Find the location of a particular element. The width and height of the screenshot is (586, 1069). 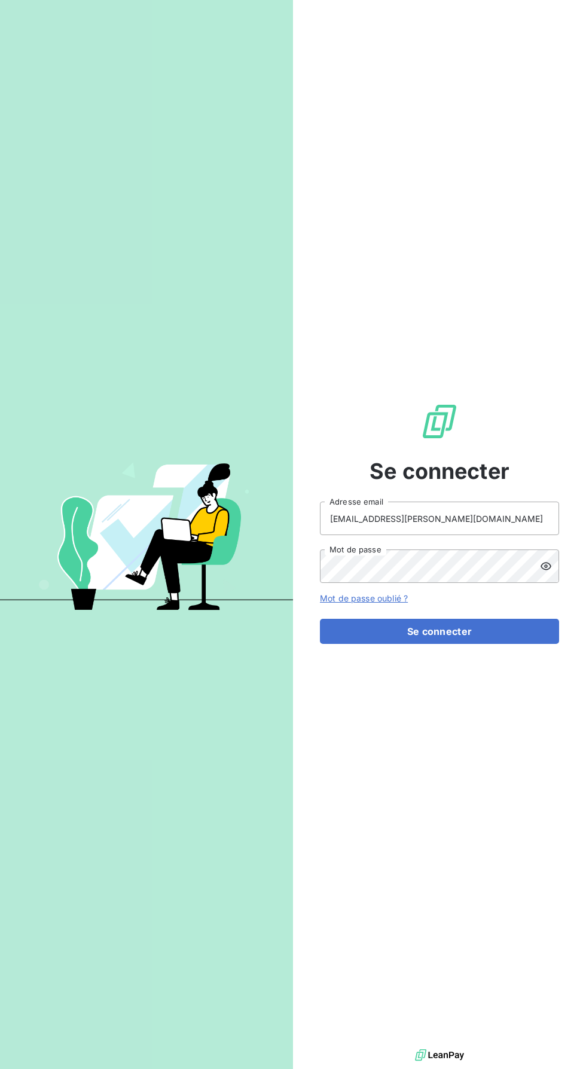

button: Se connecter is located at coordinates (439, 631).